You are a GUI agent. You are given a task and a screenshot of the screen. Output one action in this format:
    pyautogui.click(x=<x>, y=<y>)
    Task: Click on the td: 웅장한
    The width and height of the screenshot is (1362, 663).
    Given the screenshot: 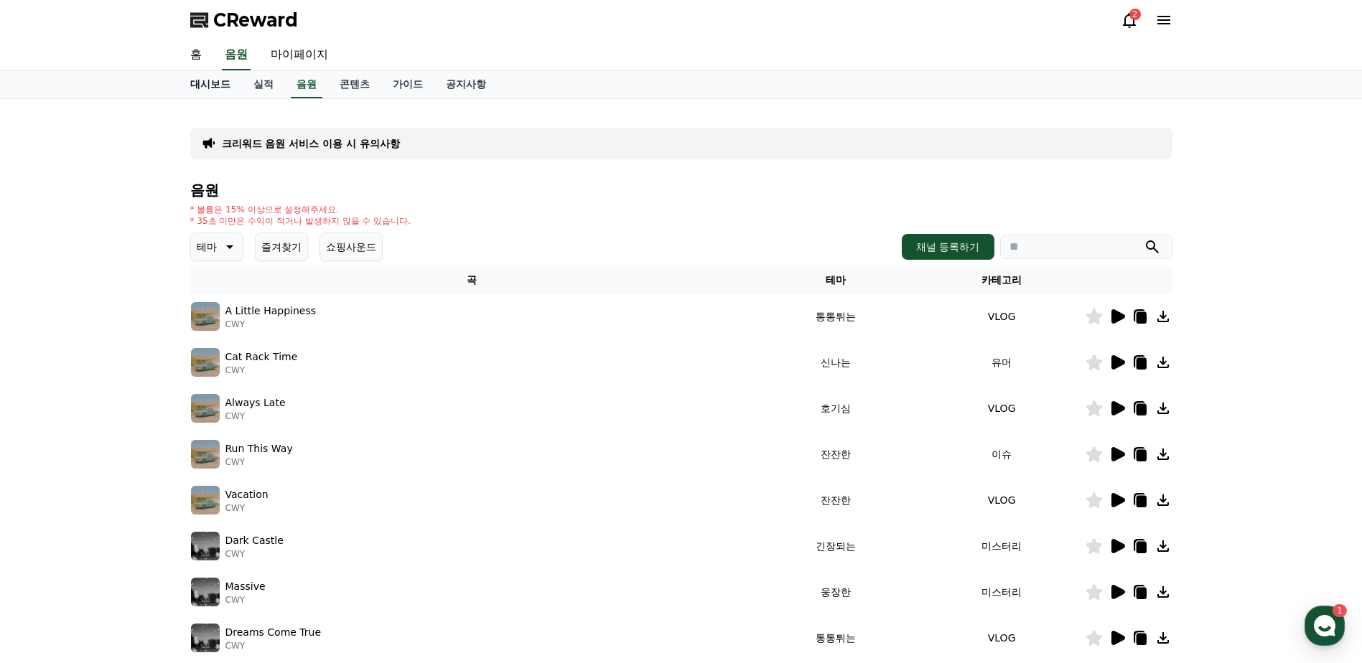 What is the action you would take?
    pyautogui.click(x=836, y=592)
    